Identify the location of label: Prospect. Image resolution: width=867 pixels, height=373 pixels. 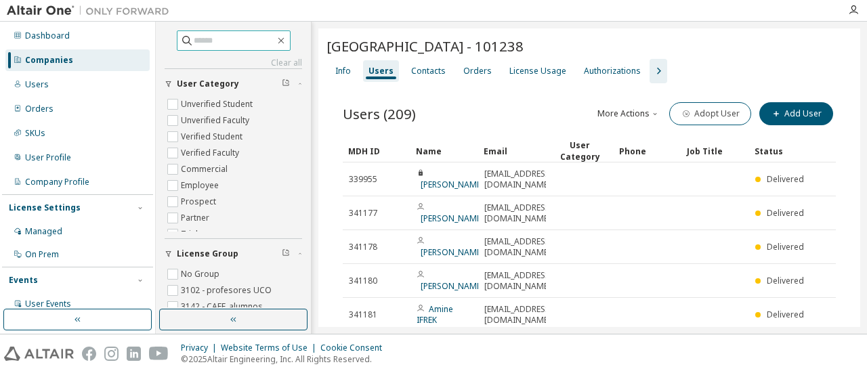
(200, 202).